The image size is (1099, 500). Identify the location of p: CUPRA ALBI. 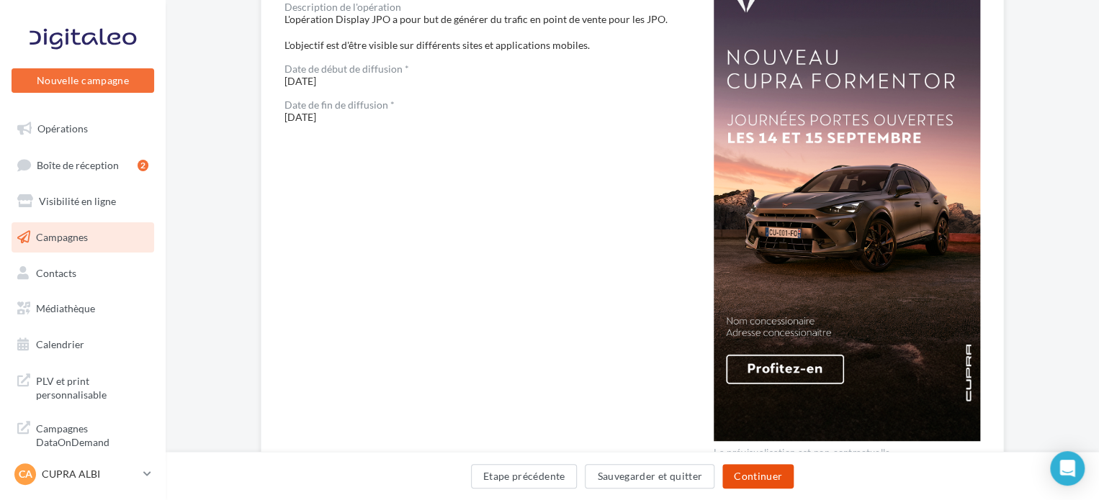
(89, 474).